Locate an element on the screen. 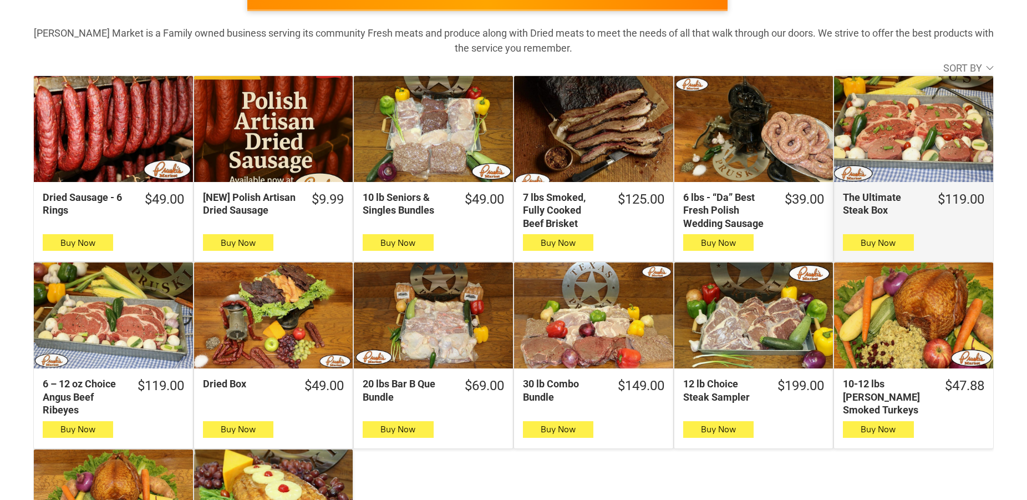 The height and width of the screenshot is (500, 1027). a: 10-12 lbs Pruski&#39;s Smoked Turkeys is located at coordinates (914, 315).